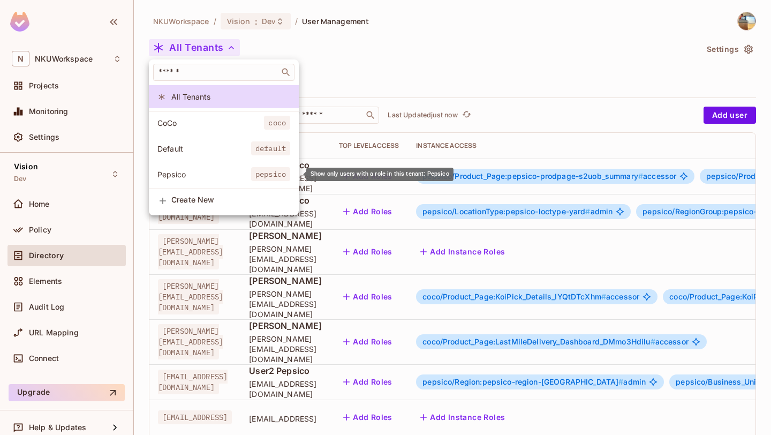  What do you see at coordinates (211, 123) in the screenshot?
I see `span: CoCo` at bounding box center [211, 123].